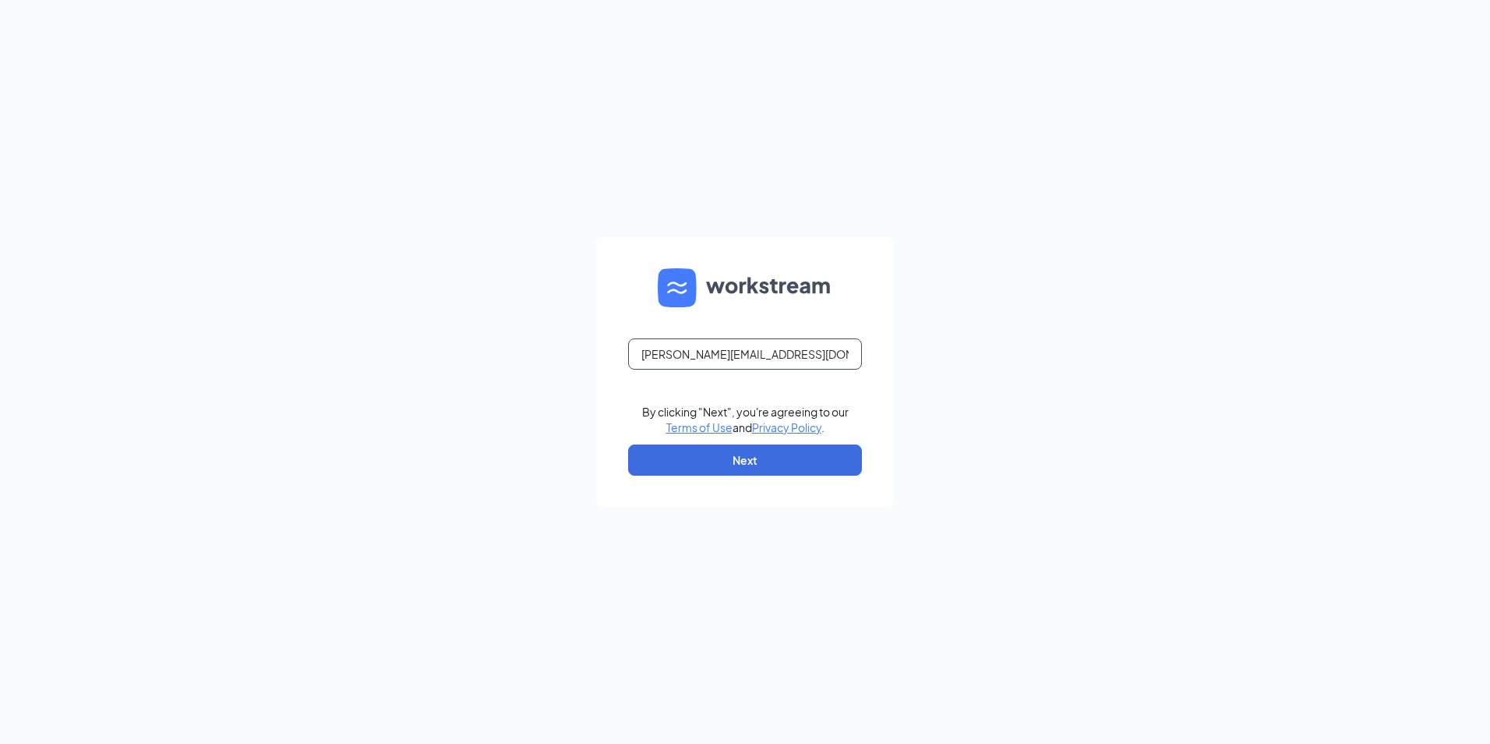 Image resolution: width=1490 pixels, height=744 pixels. What do you see at coordinates (745, 419) in the screenshot?
I see `div: By clicking "Next", you're agreeing to our and .` at bounding box center [745, 419].